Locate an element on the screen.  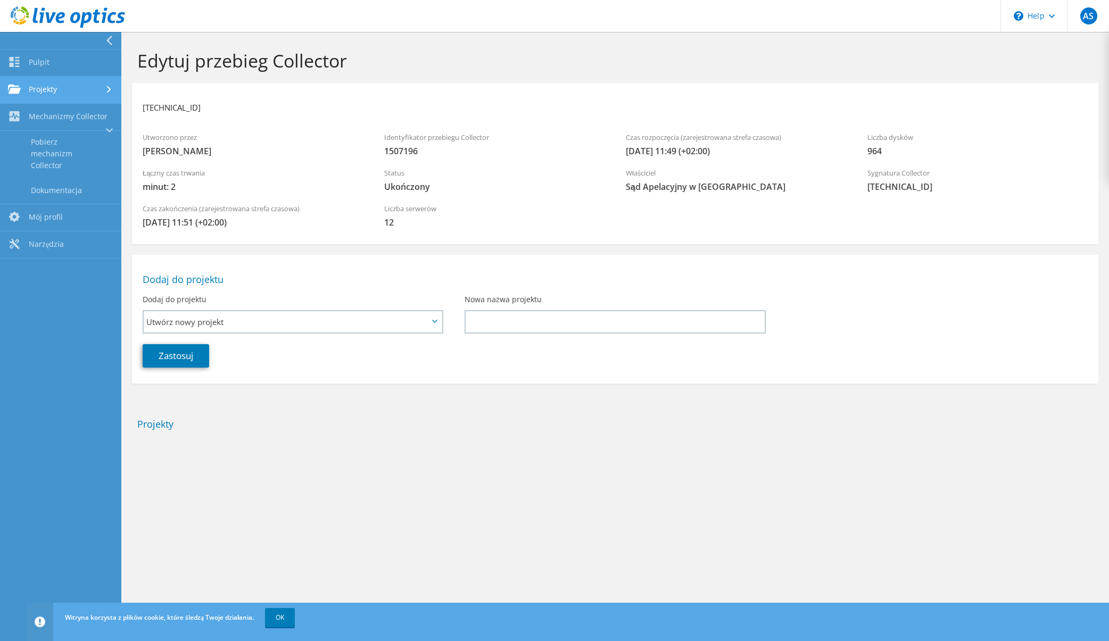
label: Sygnatura Collector is located at coordinates (977, 173).